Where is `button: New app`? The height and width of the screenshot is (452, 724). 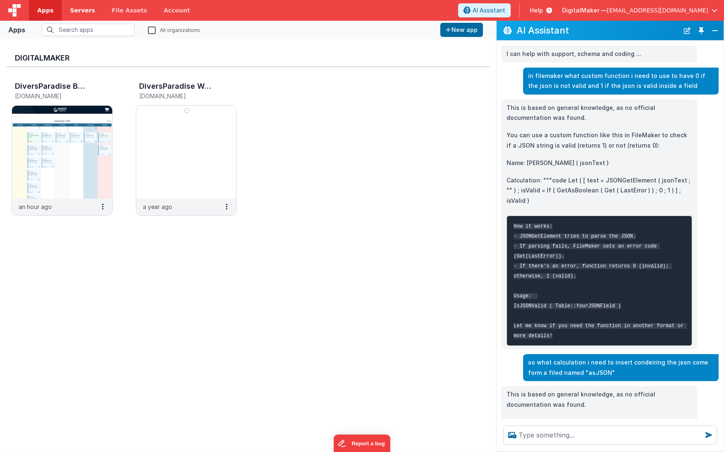
button: New app is located at coordinates (462, 30).